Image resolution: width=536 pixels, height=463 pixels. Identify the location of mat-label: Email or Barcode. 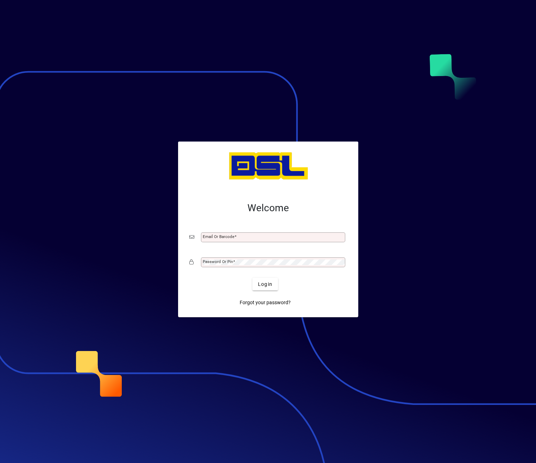
(218, 236).